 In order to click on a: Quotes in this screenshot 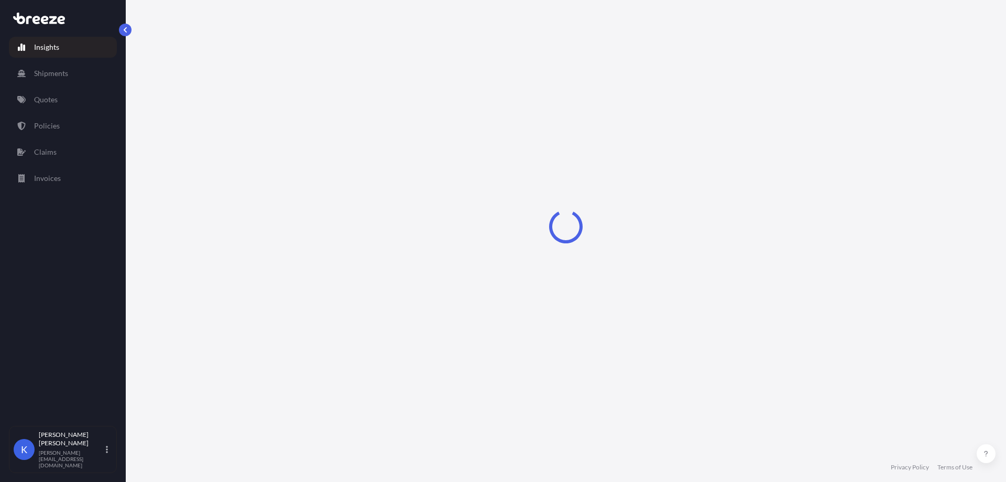, I will do `click(63, 100)`.